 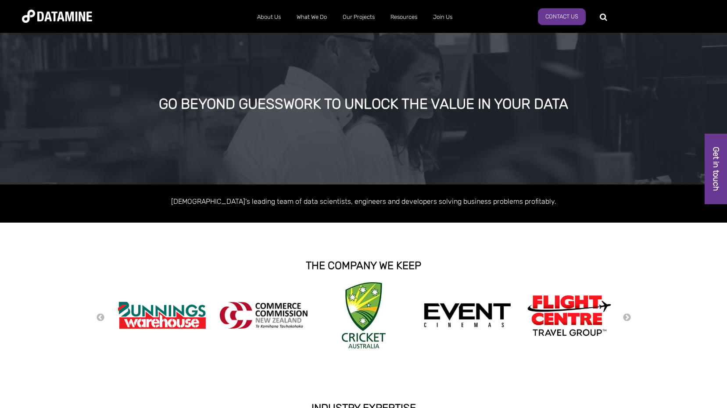 I want to click on div: GO BEYOND GUESSWORK TO UNLOCK THE VALUE IN YOUR DATA, so click(x=363, y=104).